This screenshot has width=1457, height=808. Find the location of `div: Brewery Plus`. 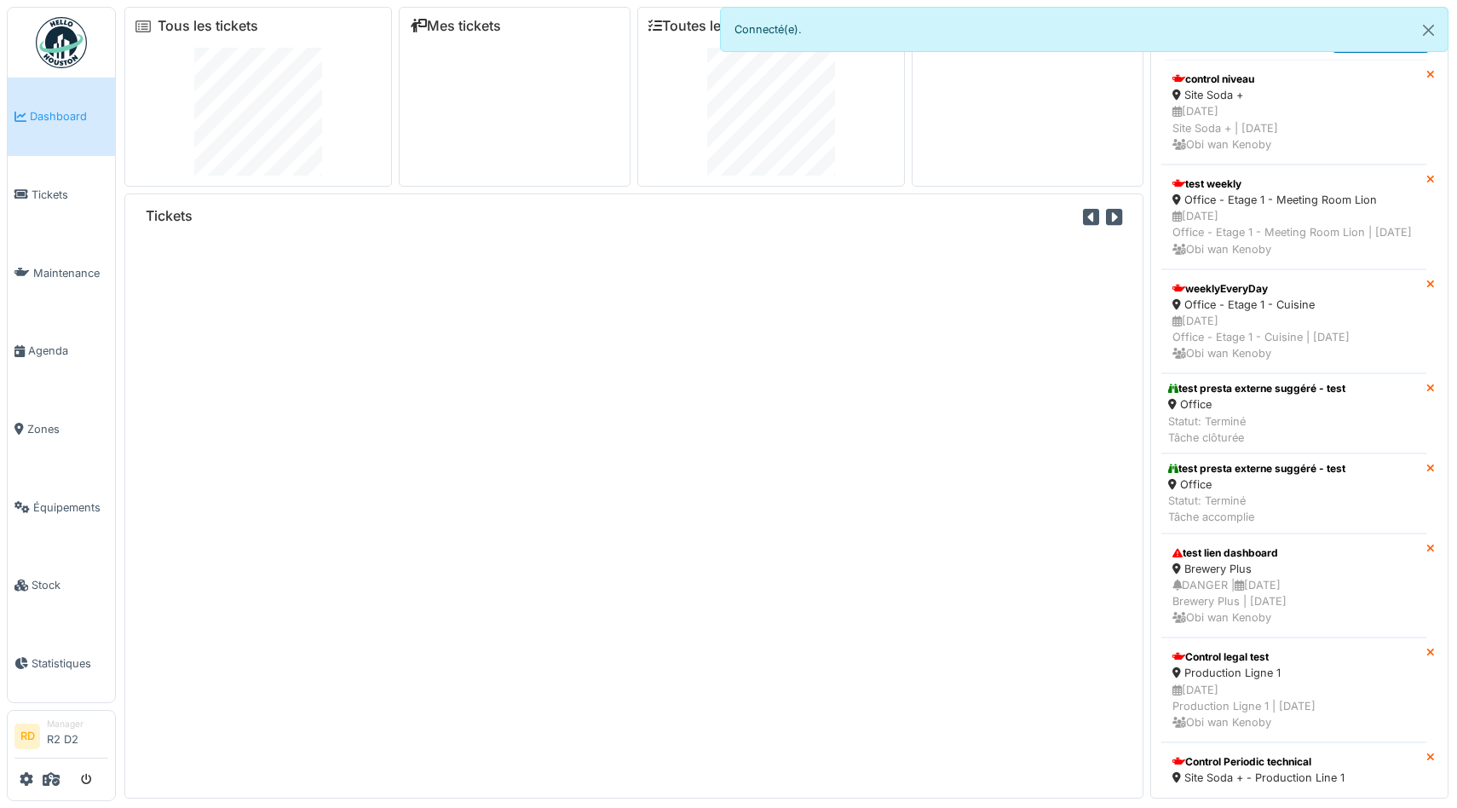

div: Brewery Plus is located at coordinates (1294, 568).